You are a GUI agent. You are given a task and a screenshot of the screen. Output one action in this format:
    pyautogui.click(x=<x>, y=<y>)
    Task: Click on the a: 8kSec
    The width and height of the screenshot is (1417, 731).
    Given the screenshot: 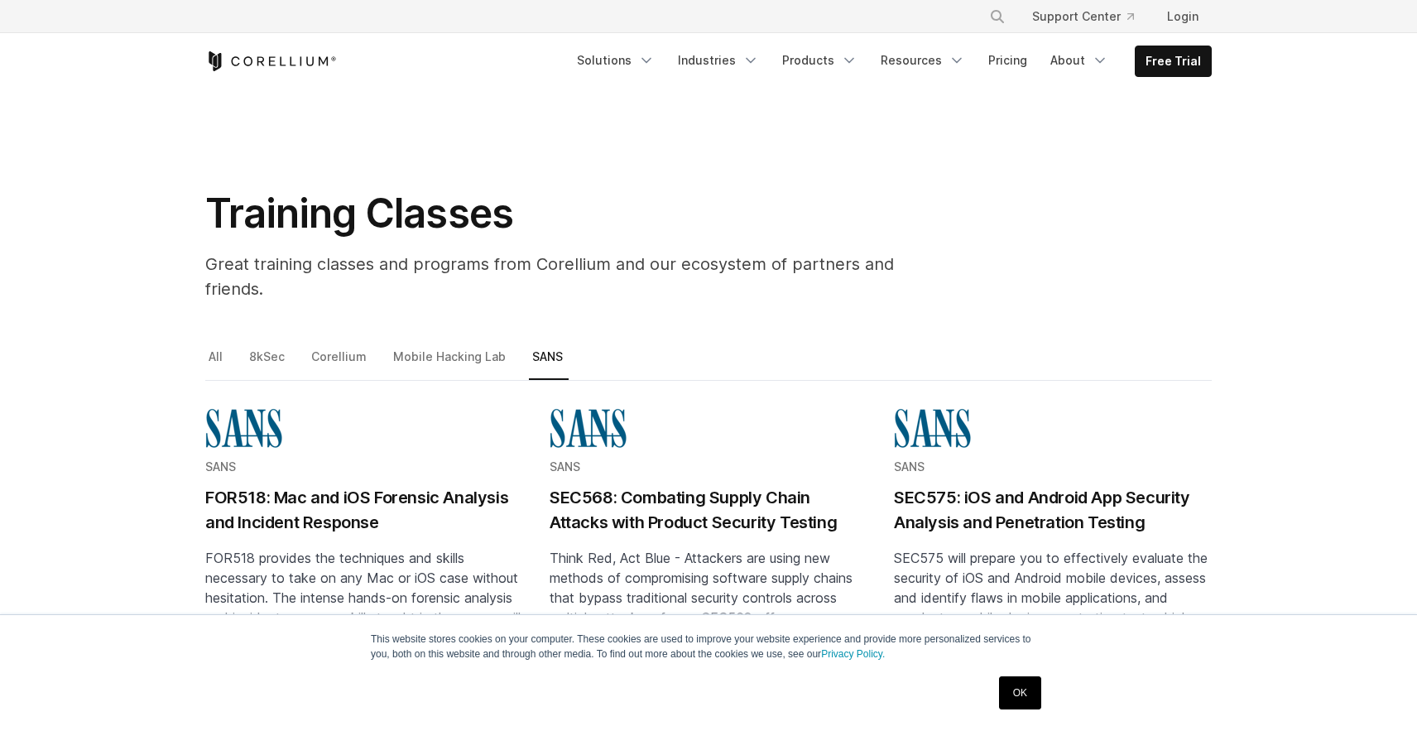 What is the action you would take?
    pyautogui.click(x=268, y=363)
    